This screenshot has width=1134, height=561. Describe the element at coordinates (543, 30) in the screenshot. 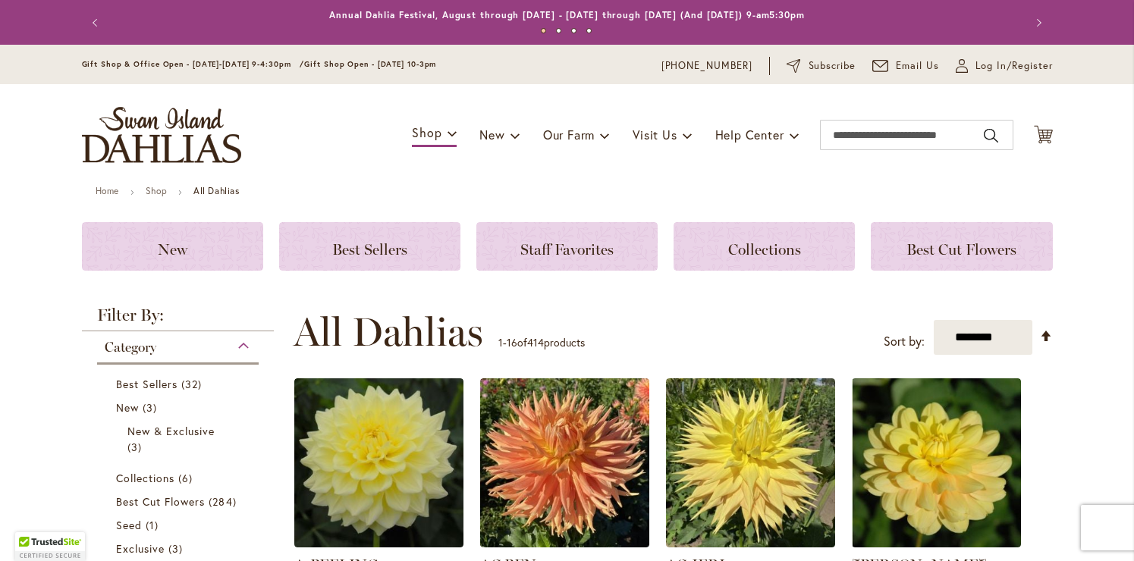

I see `button: 1 of 4` at that location.